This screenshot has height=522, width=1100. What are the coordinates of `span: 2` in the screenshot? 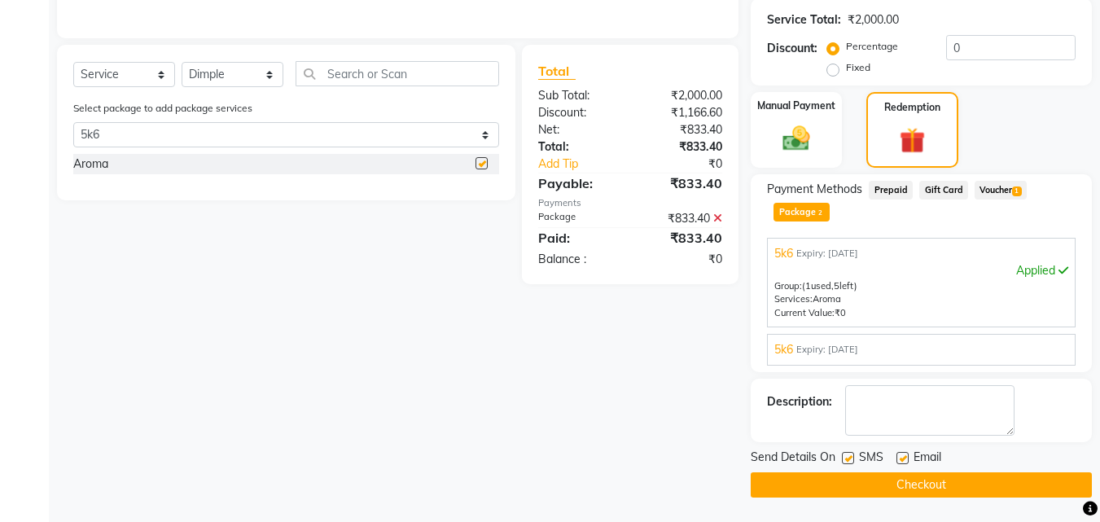 It's located at (820, 213).